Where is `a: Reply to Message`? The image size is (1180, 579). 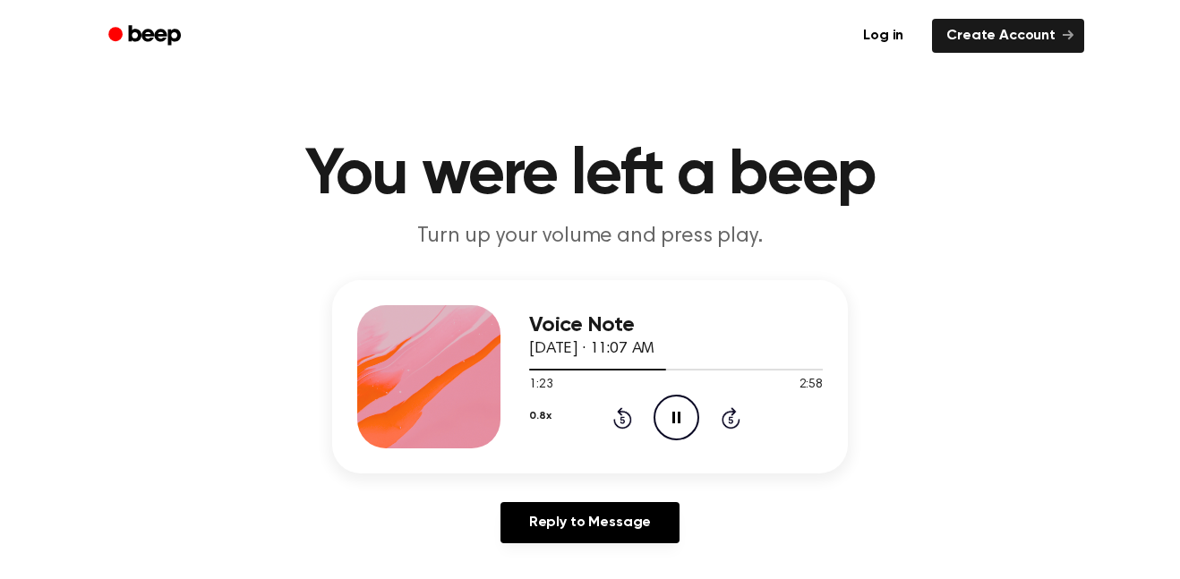 a: Reply to Message is located at coordinates (590, 523).